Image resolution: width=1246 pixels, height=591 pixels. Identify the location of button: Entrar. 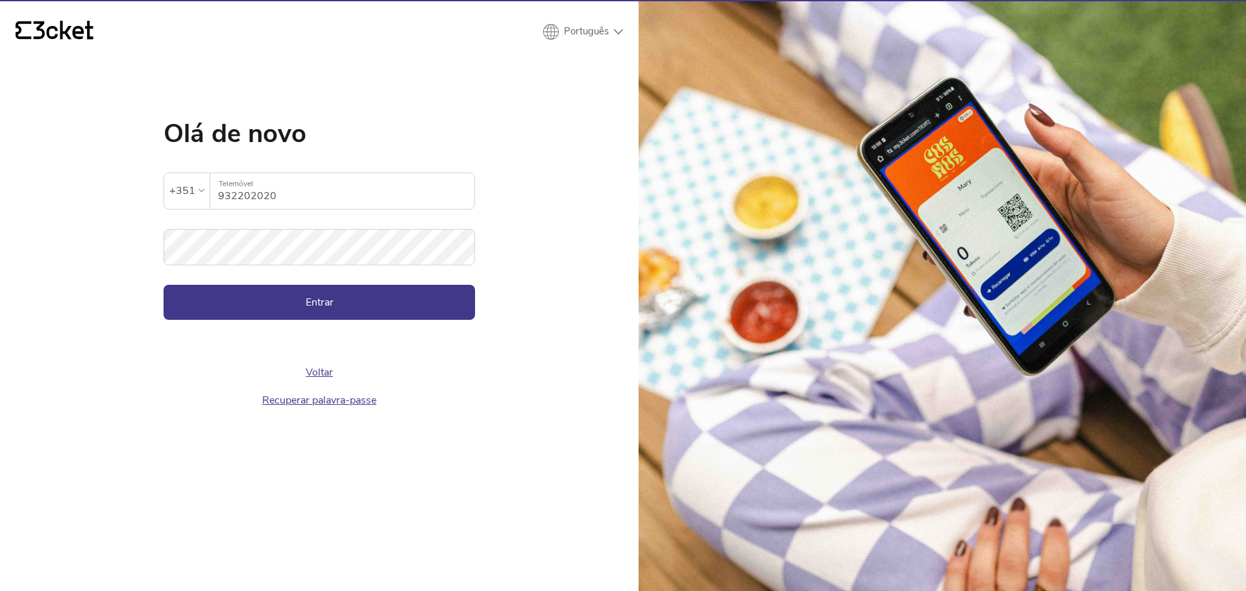
(319, 302).